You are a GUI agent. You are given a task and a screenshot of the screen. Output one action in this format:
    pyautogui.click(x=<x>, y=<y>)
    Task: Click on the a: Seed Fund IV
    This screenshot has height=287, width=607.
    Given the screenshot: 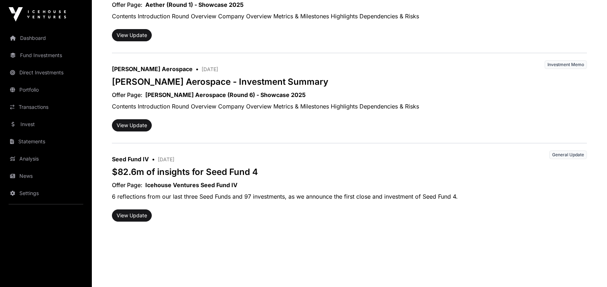 What is the action you would take?
    pyautogui.click(x=130, y=159)
    